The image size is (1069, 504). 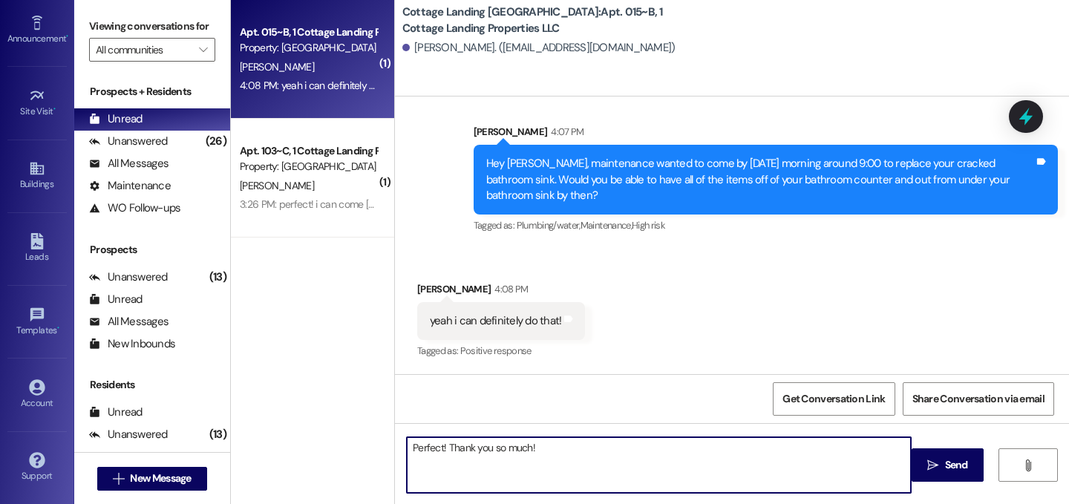 What do you see at coordinates (648, 225) in the screenshot?
I see `span: High risk` at bounding box center [648, 225].